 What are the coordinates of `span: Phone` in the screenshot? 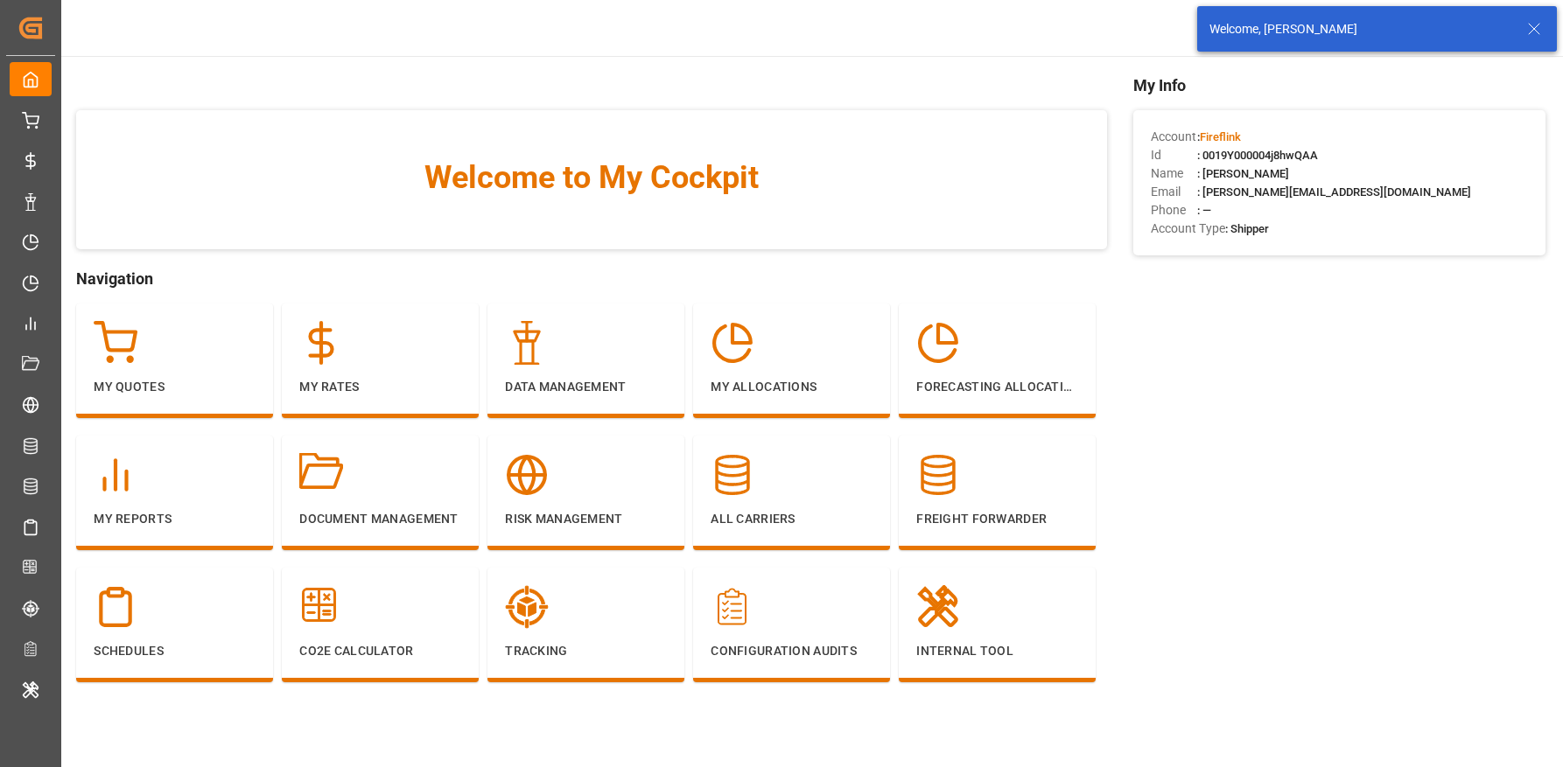 It's located at (1174, 210).